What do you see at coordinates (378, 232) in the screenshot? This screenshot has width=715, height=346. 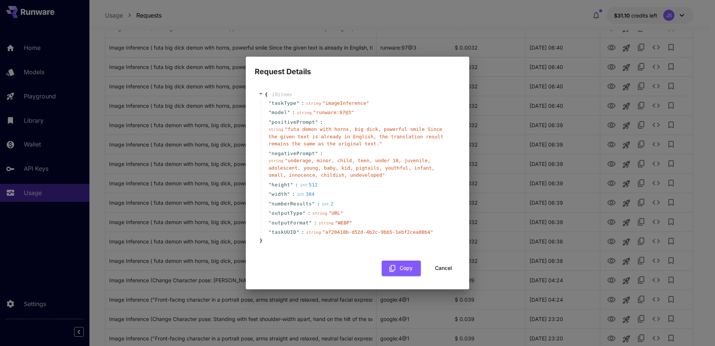 I see `span: " af20418b-d52d-4b2c-9bb5-1ebf2cea08b4 "` at bounding box center [378, 232].